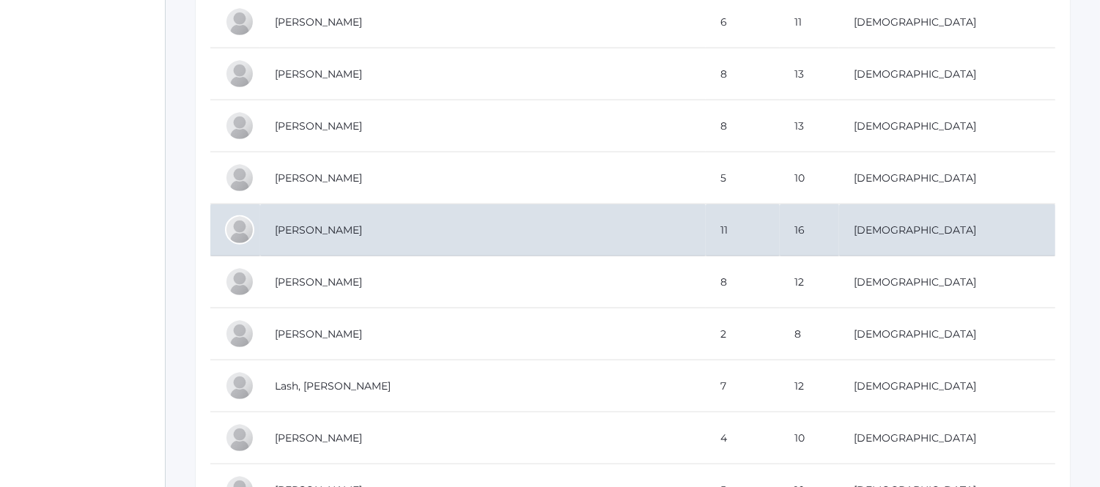 The image size is (1100, 487). I want to click on div: Reece Jarvis, so click(240, 74).